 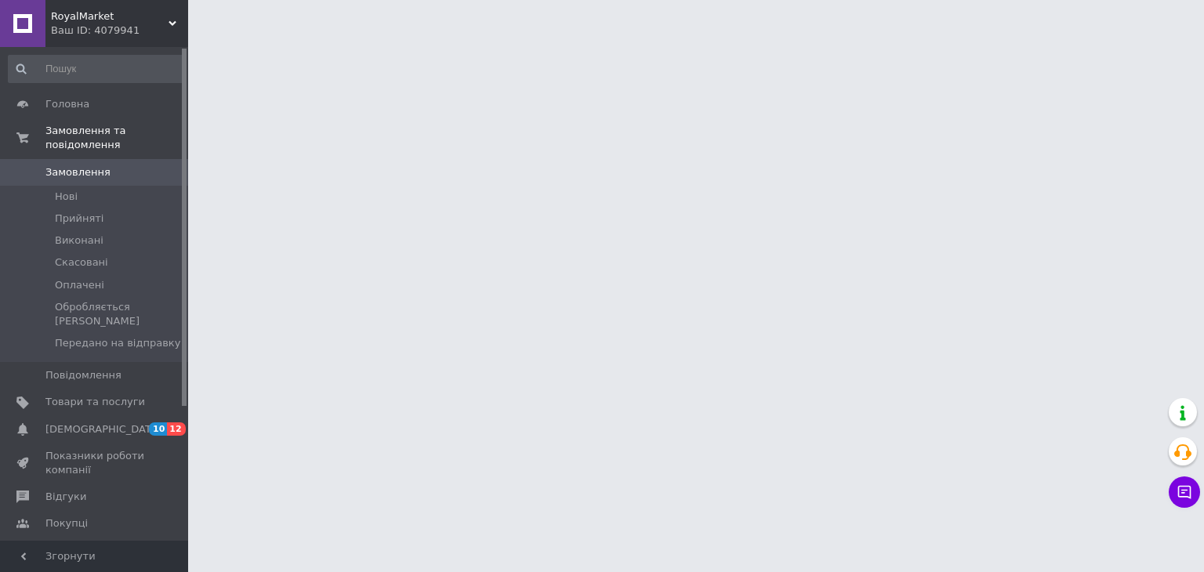 I want to click on span: RoyalMarket, so click(x=110, y=16).